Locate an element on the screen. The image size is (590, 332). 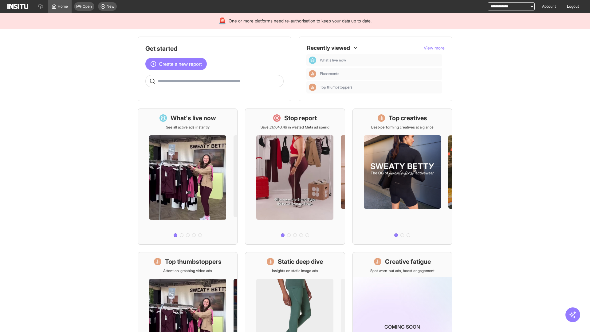
h1: Get started is located at coordinates (214, 49).